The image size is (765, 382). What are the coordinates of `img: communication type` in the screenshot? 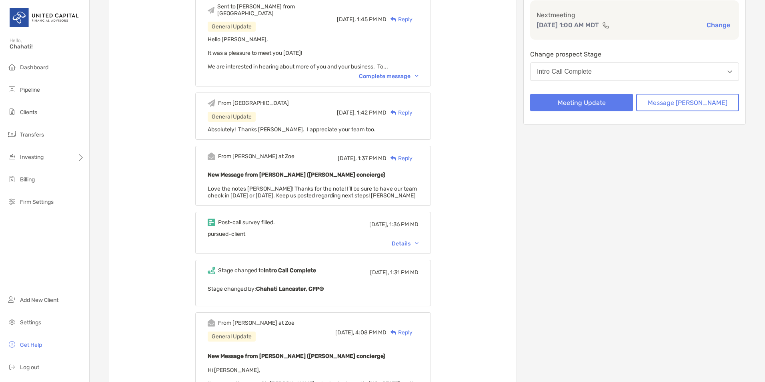 It's located at (606, 25).